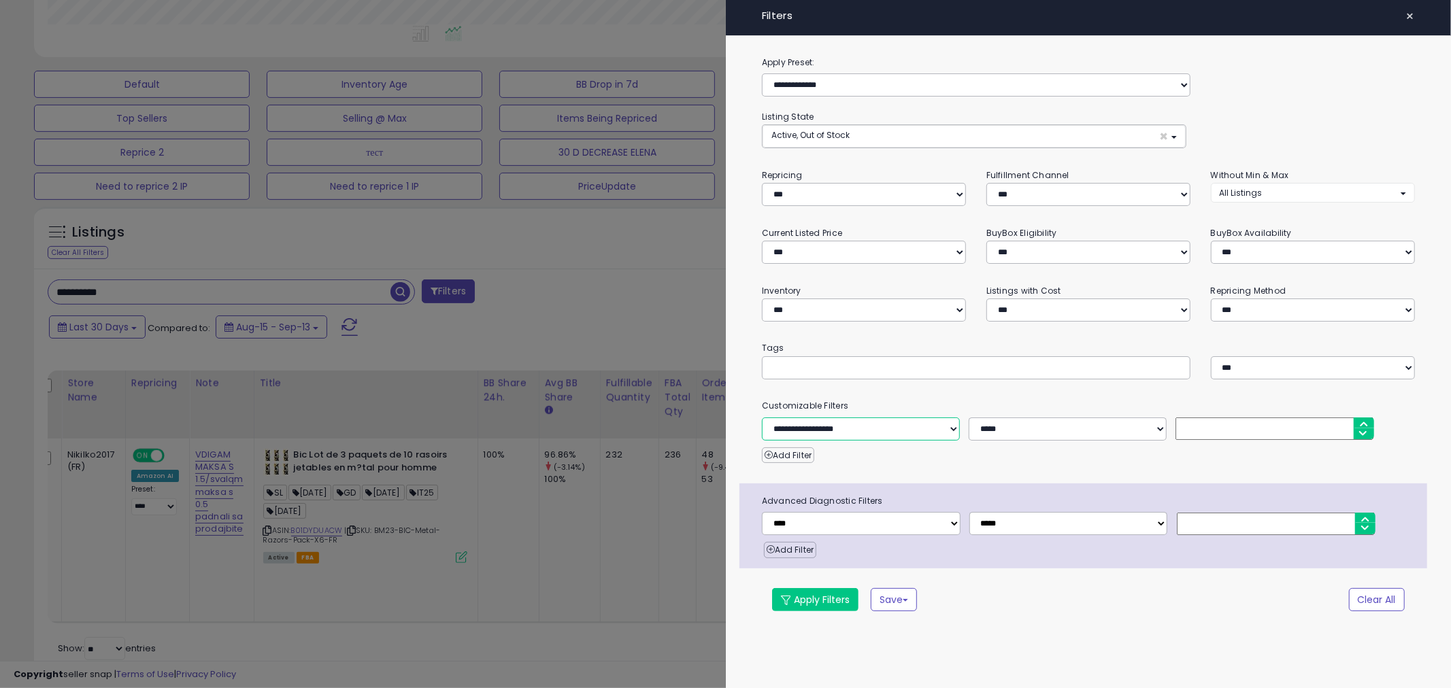 This screenshot has height=688, width=1451. What do you see at coordinates (1377, 600) in the screenshot?
I see `button: Clear All` at bounding box center [1377, 600].